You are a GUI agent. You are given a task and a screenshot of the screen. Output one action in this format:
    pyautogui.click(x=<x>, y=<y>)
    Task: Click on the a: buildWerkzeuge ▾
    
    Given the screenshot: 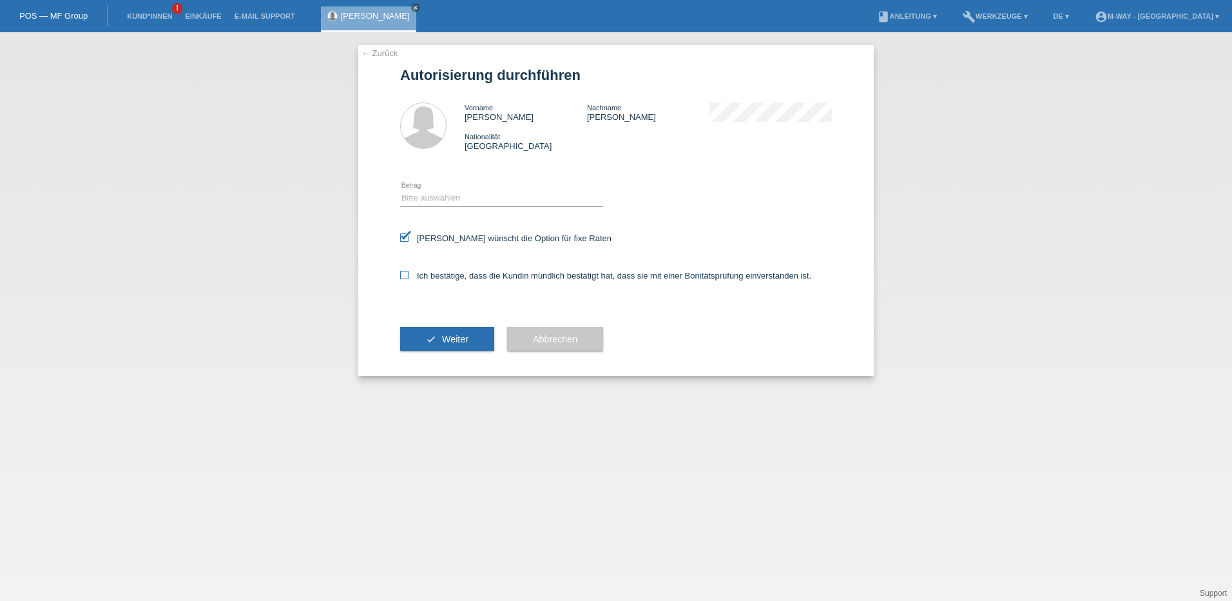 What is the action you would take?
    pyautogui.click(x=995, y=16)
    